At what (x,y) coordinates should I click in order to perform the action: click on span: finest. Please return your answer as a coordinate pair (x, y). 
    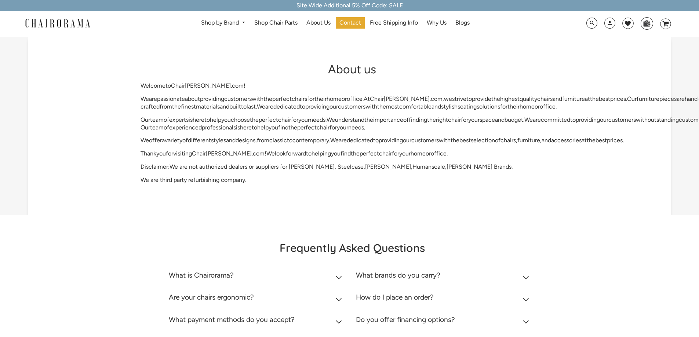
    Looking at the image, I should click on (188, 106).